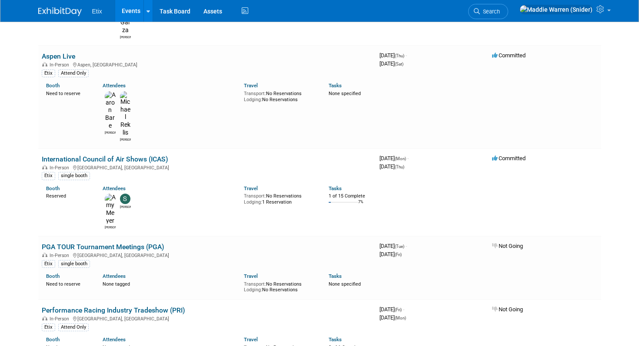 The width and height of the screenshot is (639, 346). I want to click on a: International Council of Air Shows (ICAS), so click(105, 159).